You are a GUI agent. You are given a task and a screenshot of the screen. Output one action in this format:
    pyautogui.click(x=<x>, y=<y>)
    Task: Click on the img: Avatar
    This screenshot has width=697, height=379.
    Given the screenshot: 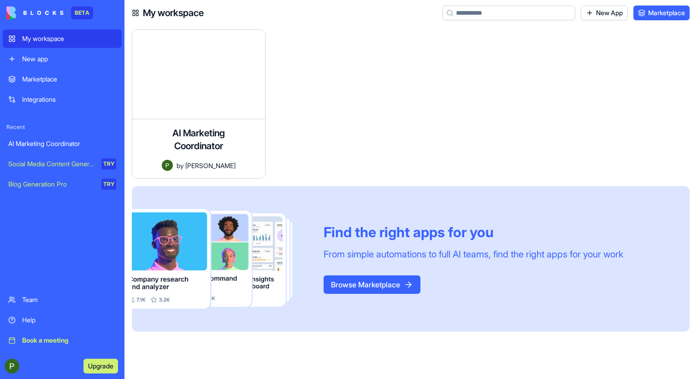 What is the action you would take?
    pyautogui.click(x=167, y=165)
    